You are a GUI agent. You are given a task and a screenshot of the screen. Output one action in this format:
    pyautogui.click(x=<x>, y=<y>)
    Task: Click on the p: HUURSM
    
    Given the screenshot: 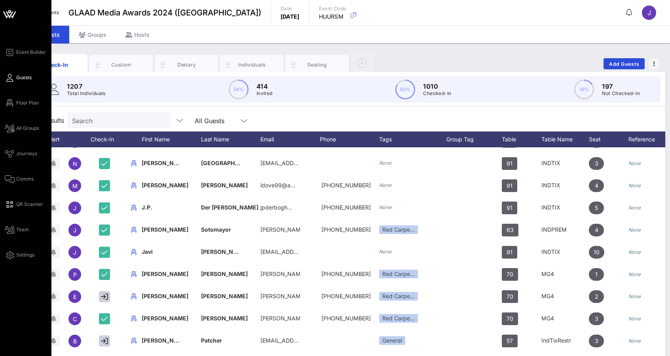 What is the action you would take?
    pyautogui.click(x=333, y=17)
    